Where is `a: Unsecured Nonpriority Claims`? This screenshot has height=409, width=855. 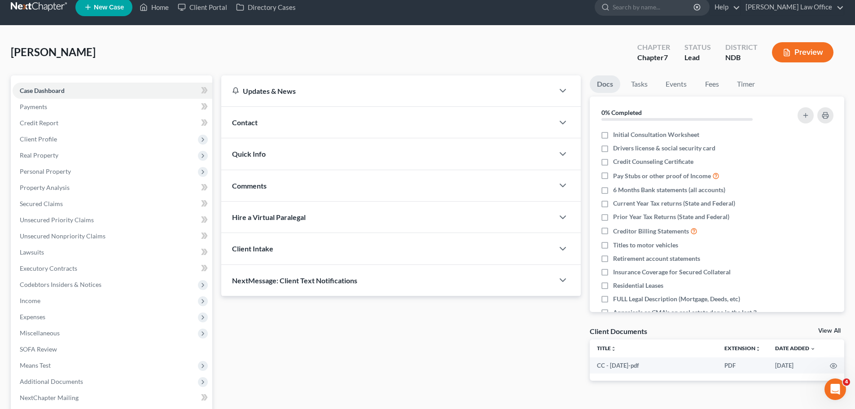
a: Unsecured Nonpriority Claims is located at coordinates (112, 236).